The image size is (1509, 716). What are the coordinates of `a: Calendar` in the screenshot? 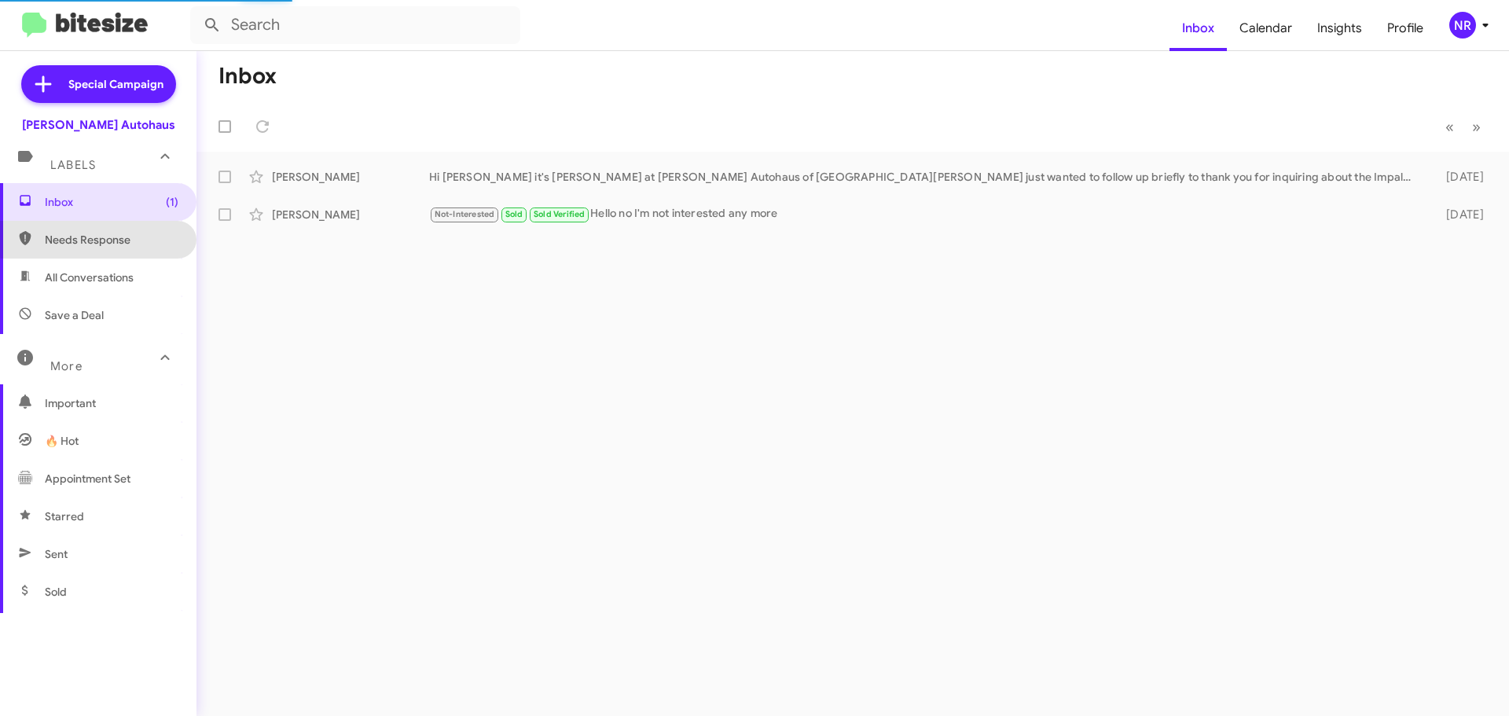 It's located at (1265, 28).